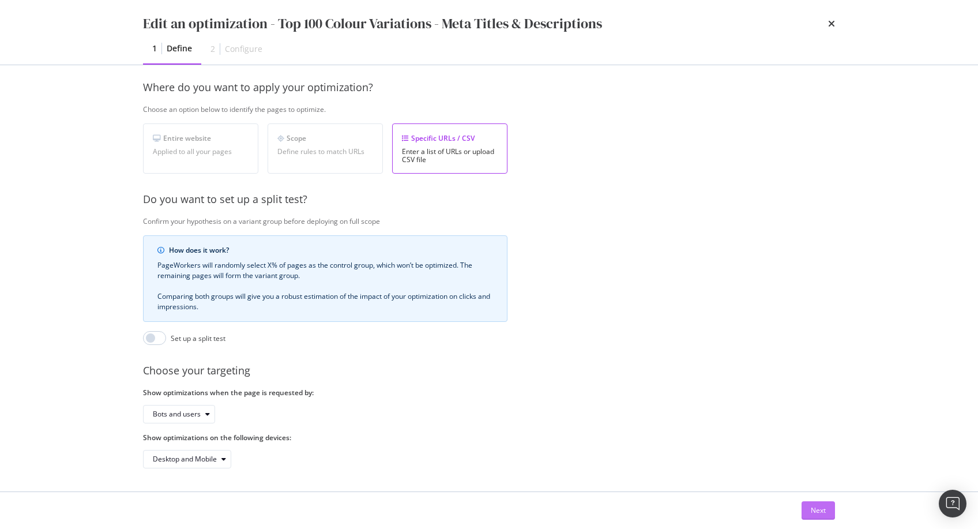  Describe the element at coordinates (517, 221) in the screenshot. I see `div: Confirm your hypothesis on a variant group before deploying on full scope` at that location.